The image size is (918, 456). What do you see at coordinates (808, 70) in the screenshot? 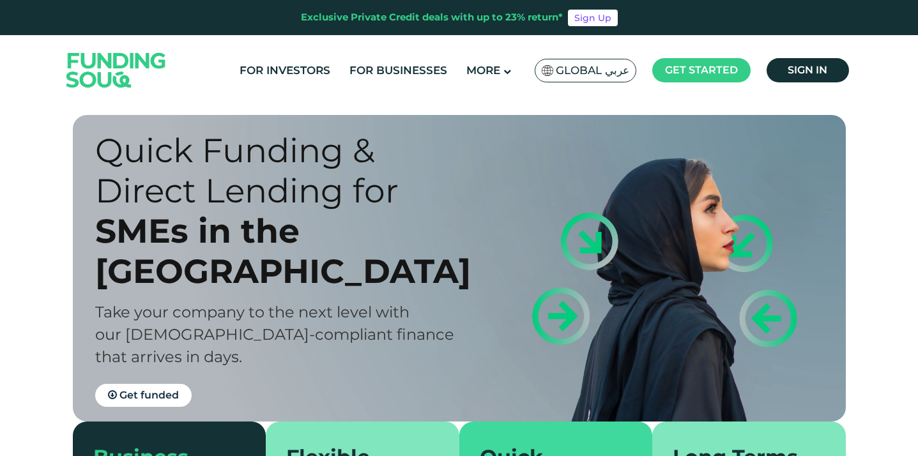
I see `span: Sign in` at bounding box center [808, 70].